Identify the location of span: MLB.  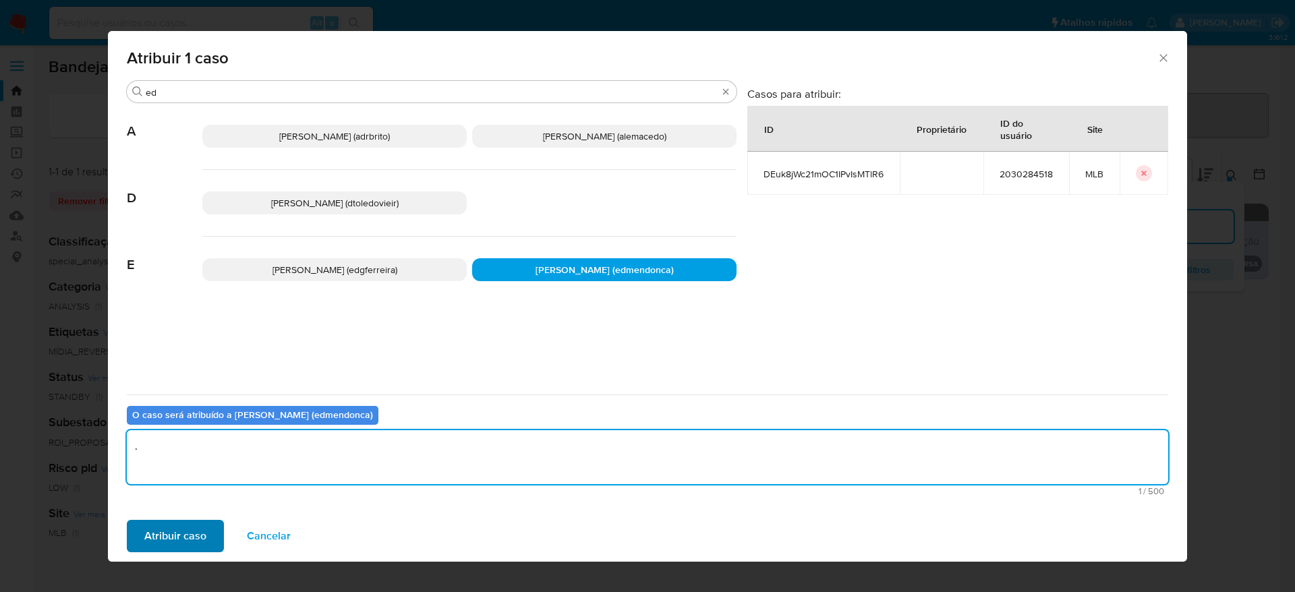
(1094, 174).